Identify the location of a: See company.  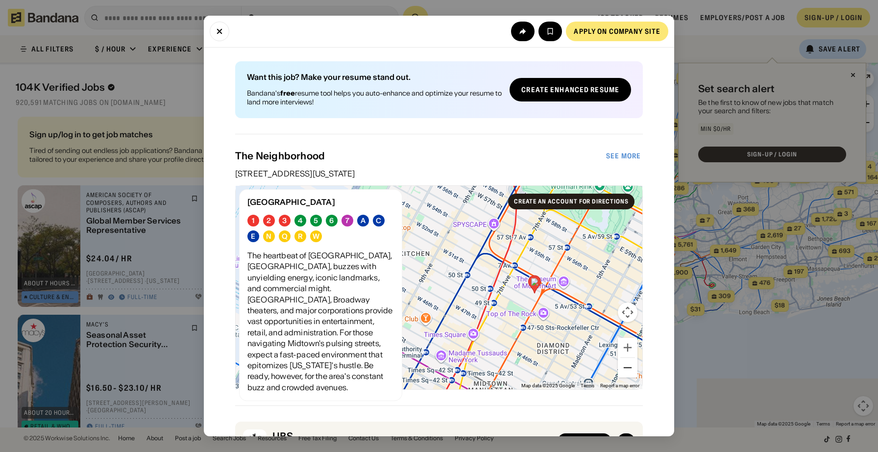
(584, 441).